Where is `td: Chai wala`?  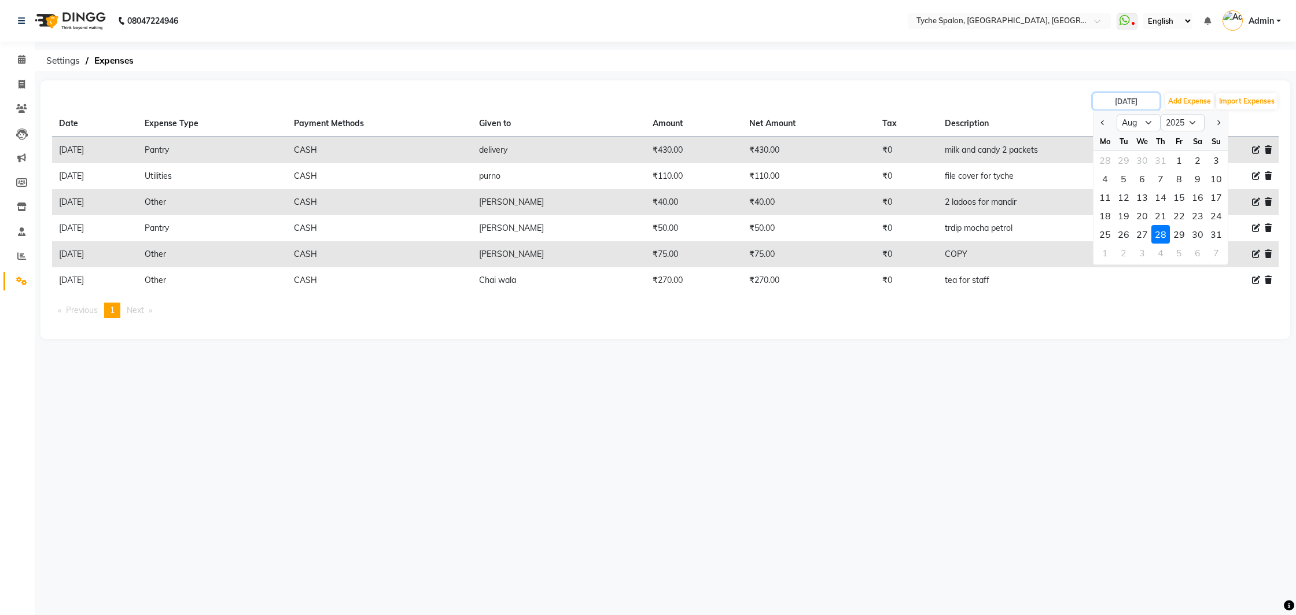 td: Chai wala is located at coordinates (559, 280).